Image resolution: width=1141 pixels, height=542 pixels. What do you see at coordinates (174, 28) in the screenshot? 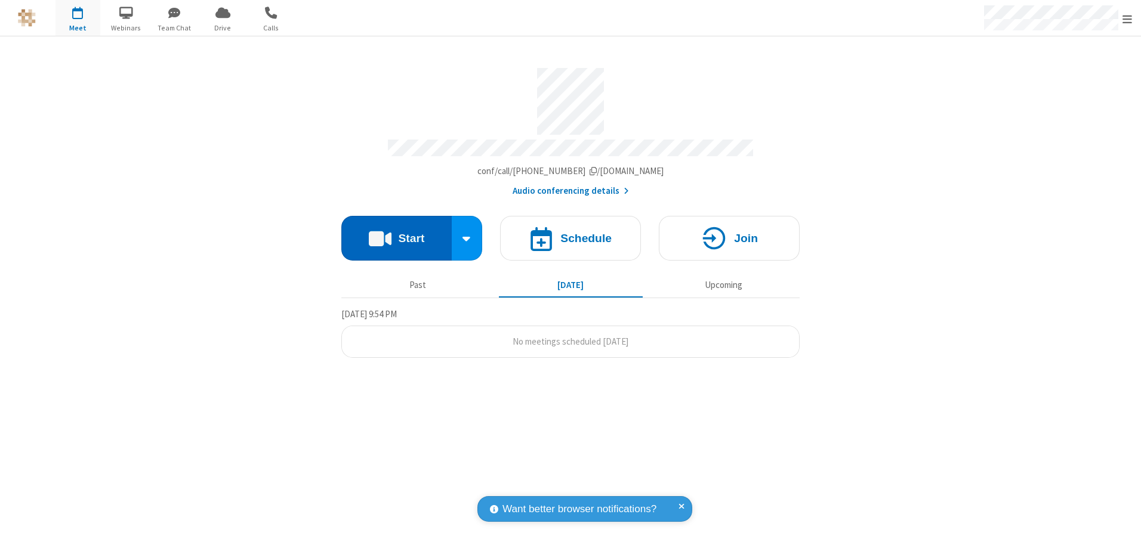
I see `span: Team Chat` at bounding box center [174, 28].